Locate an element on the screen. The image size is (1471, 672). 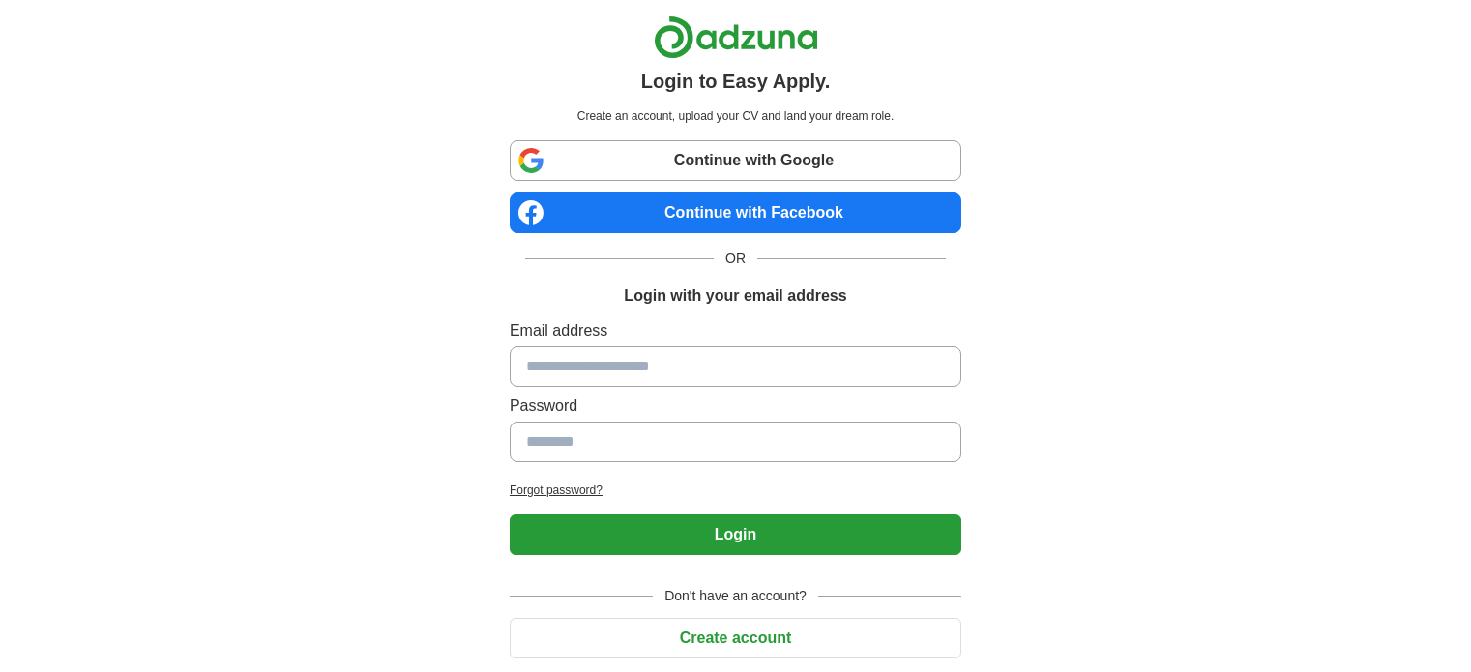
span: OR is located at coordinates (735, 258).